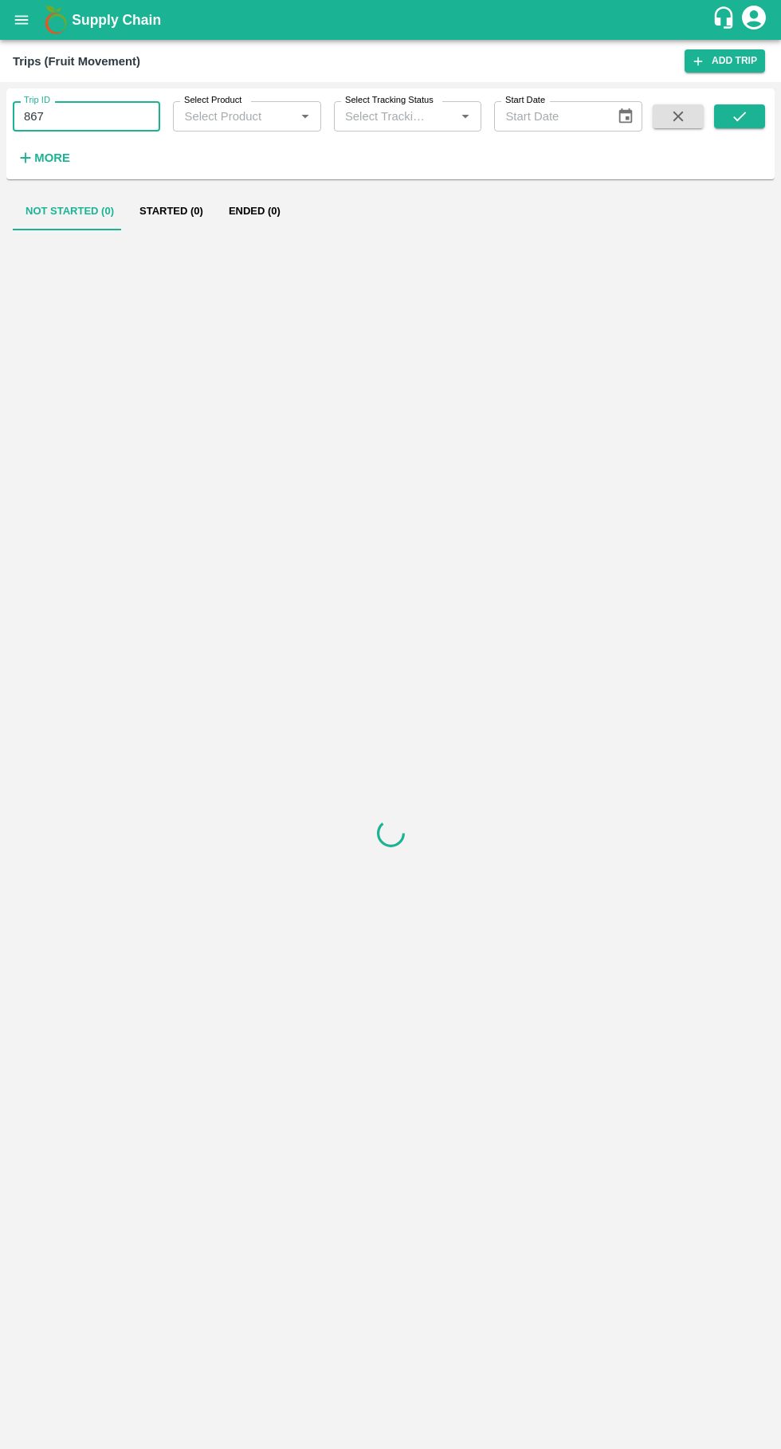  I want to click on img: logo, so click(56, 20).